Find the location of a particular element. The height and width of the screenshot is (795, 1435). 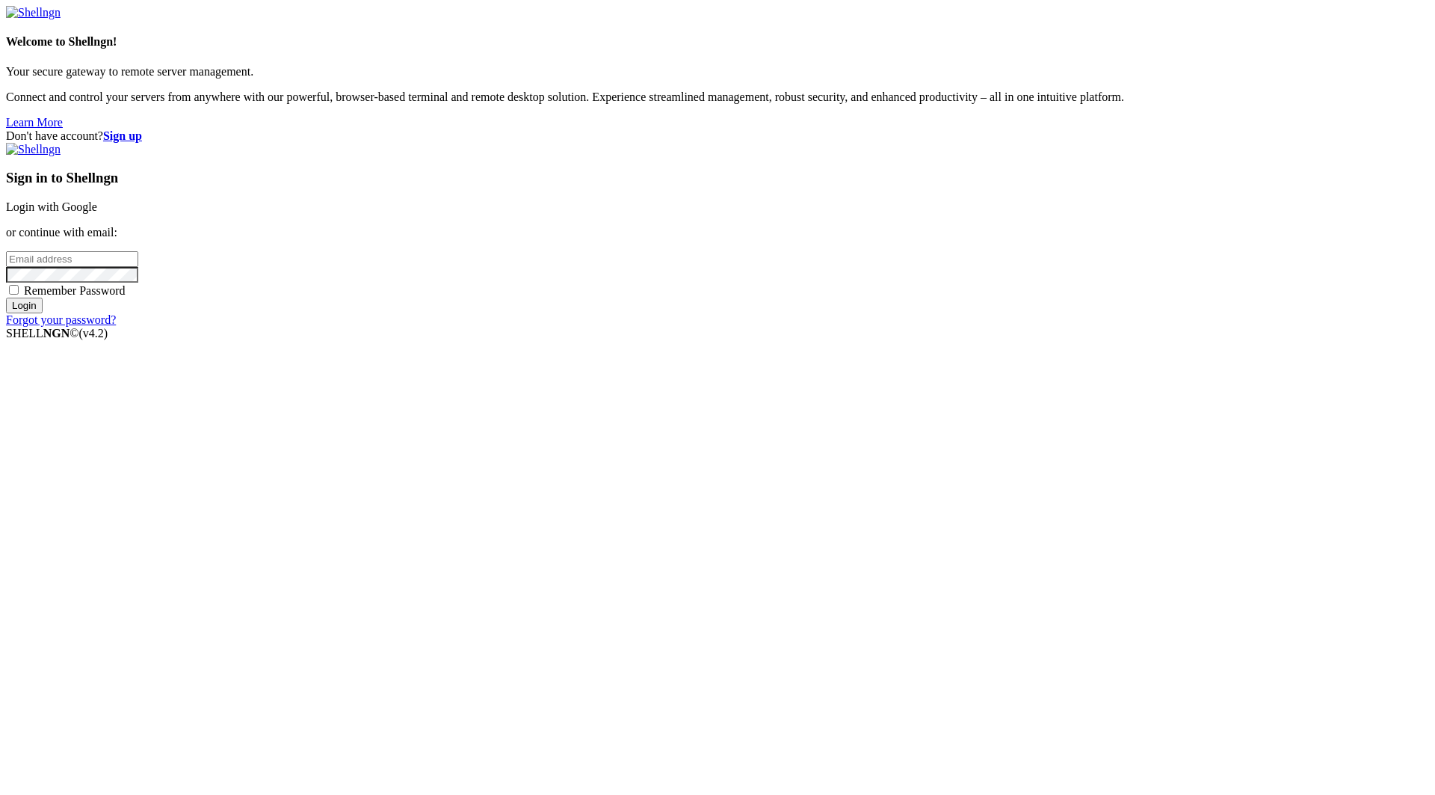

span: 4.2.0 is located at coordinates (93, 333).